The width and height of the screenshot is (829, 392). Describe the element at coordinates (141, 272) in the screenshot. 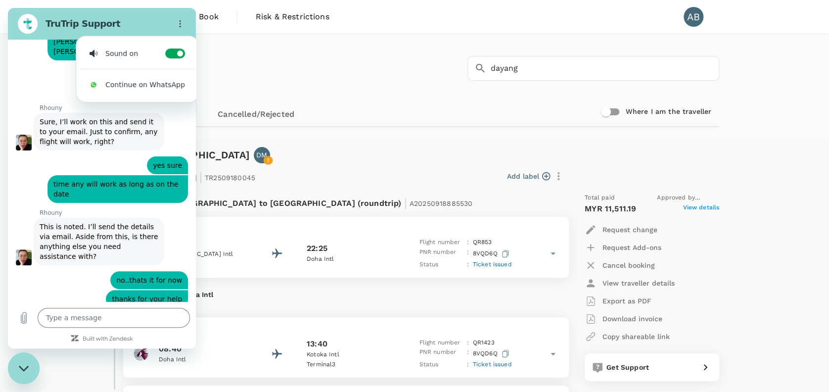

I see `span: no..thats it for now` at that location.